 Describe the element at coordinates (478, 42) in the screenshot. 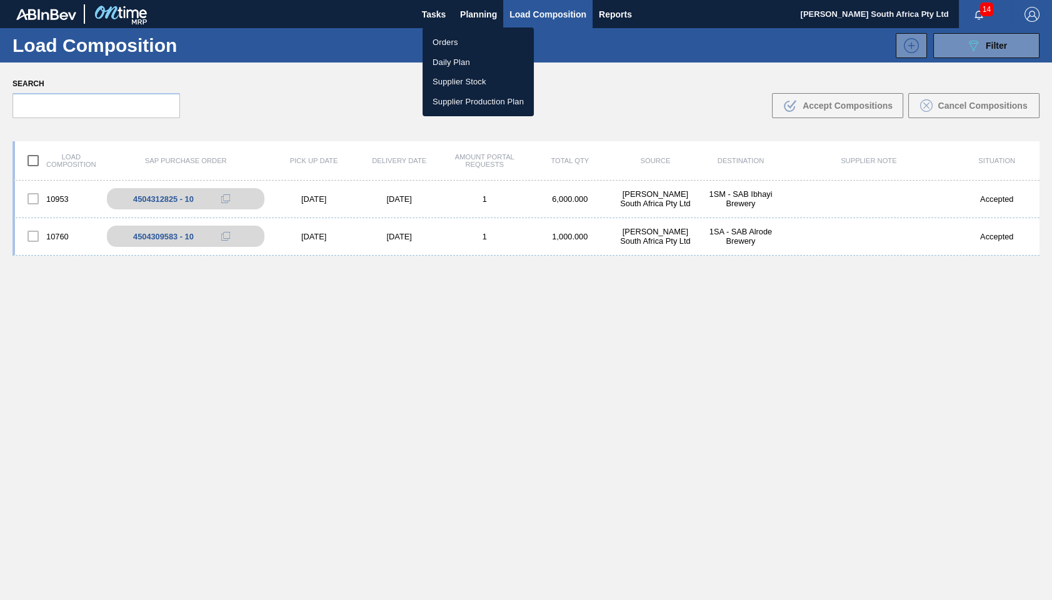

I see `a: Orders` at that location.